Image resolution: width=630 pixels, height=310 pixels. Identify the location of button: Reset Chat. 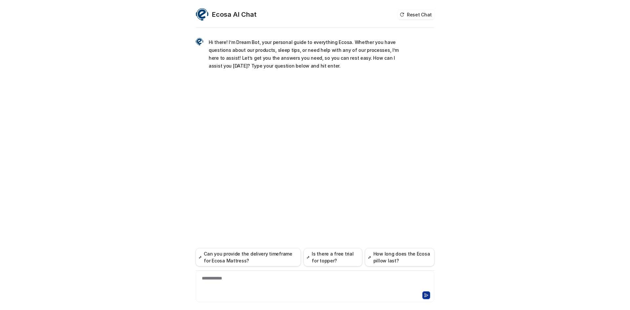
(416, 14).